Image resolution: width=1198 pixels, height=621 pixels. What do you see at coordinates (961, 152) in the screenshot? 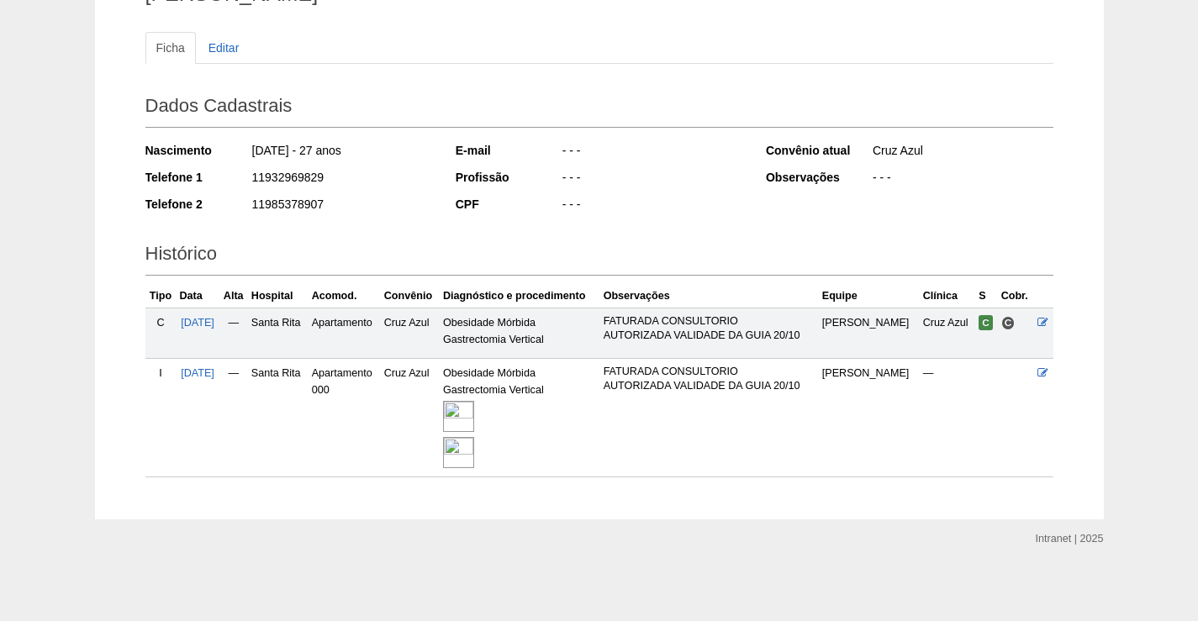
I see `div: Cruz Azul` at bounding box center [961, 152].